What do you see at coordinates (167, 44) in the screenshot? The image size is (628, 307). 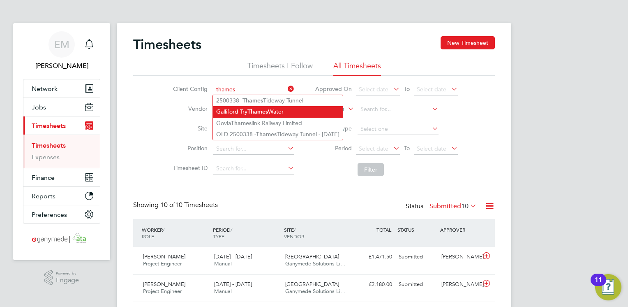 I see `h2: Timesheets` at bounding box center [167, 44].